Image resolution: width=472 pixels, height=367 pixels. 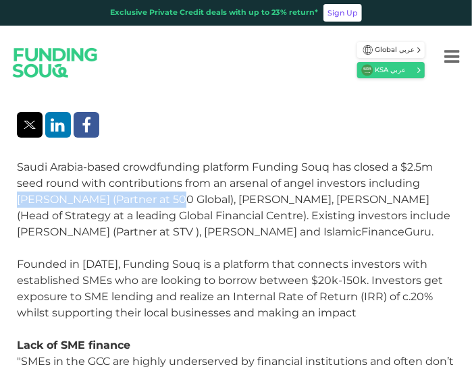 What do you see at coordinates (74, 345) in the screenshot?
I see `span: Lack of SME finance` at bounding box center [74, 345].